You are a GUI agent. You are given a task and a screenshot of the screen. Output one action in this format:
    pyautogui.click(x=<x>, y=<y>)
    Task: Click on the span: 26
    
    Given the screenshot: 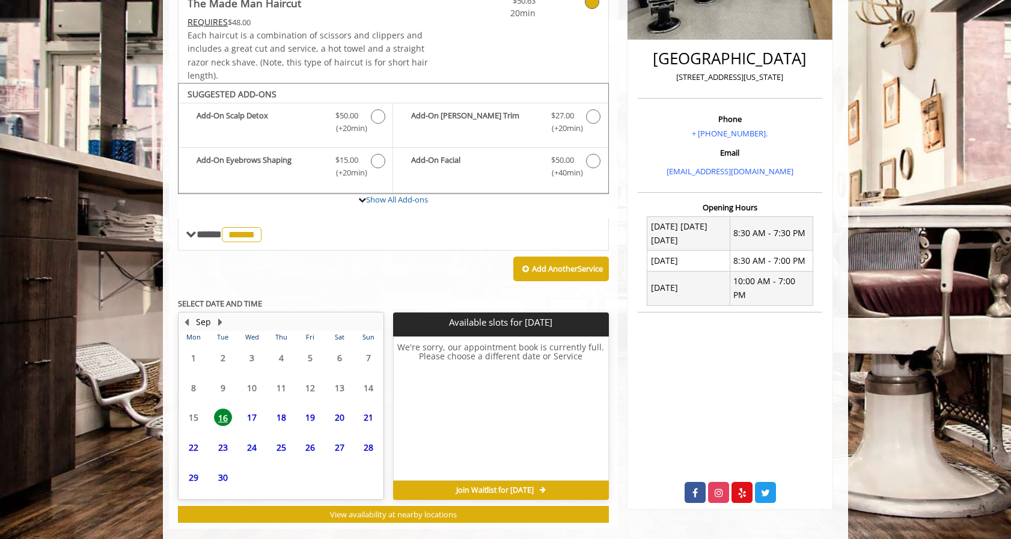 What is the action you would take?
    pyautogui.click(x=310, y=447)
    